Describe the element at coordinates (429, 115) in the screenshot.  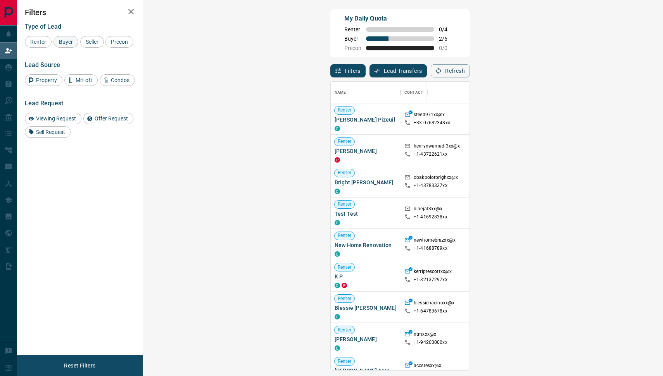
I see `p: steed971xx@x` at that location.